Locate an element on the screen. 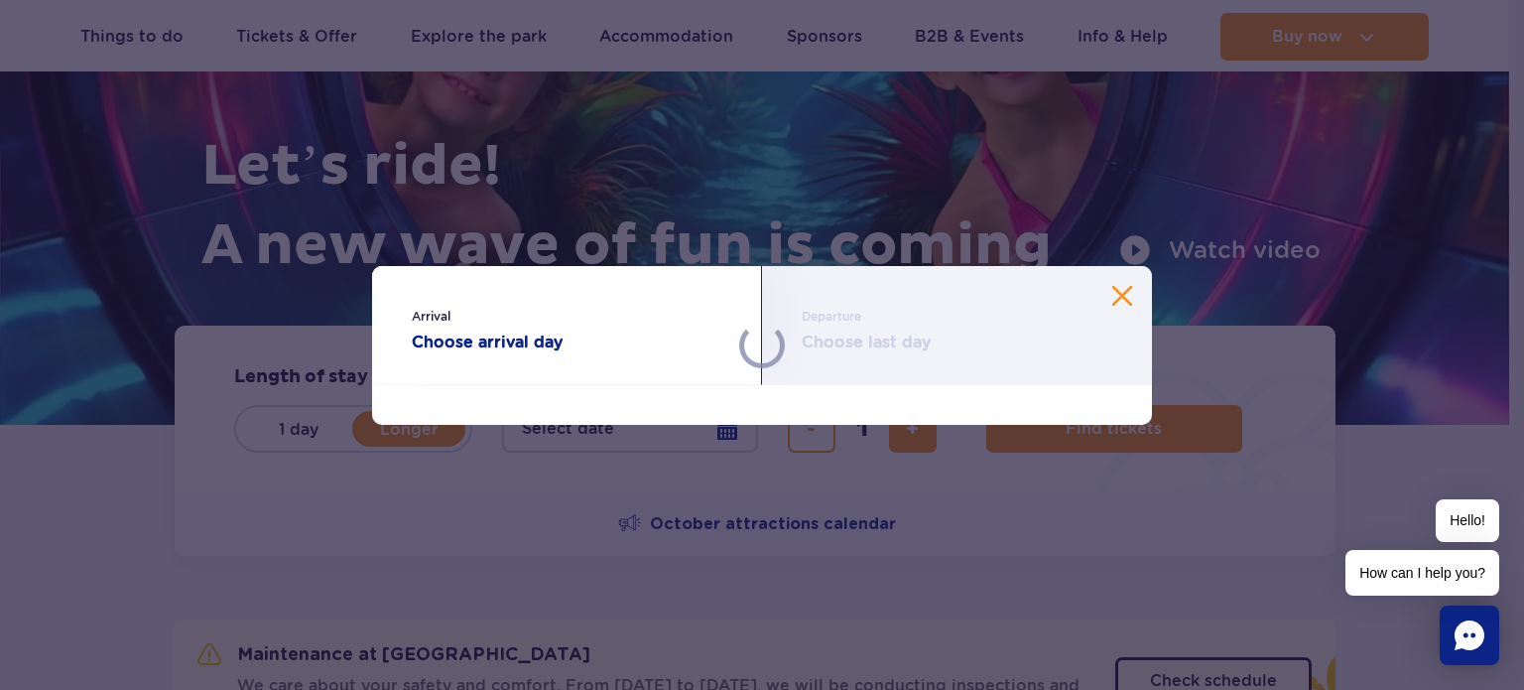  span: How can I help you? is located at coordinates (1422, 573).